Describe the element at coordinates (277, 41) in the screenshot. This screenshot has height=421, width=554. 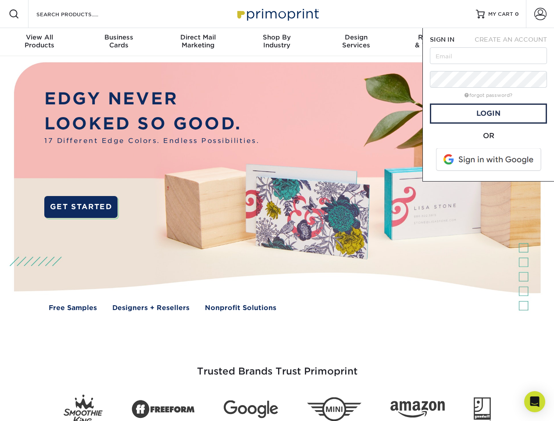
I see `div: Industry` at that location.